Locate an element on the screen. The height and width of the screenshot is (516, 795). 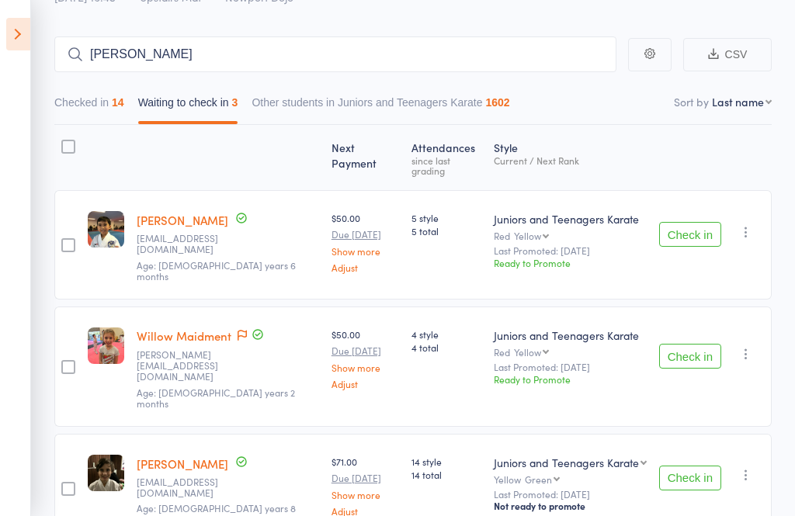
img: image1713428637.png is located at coordinates (106, 473).